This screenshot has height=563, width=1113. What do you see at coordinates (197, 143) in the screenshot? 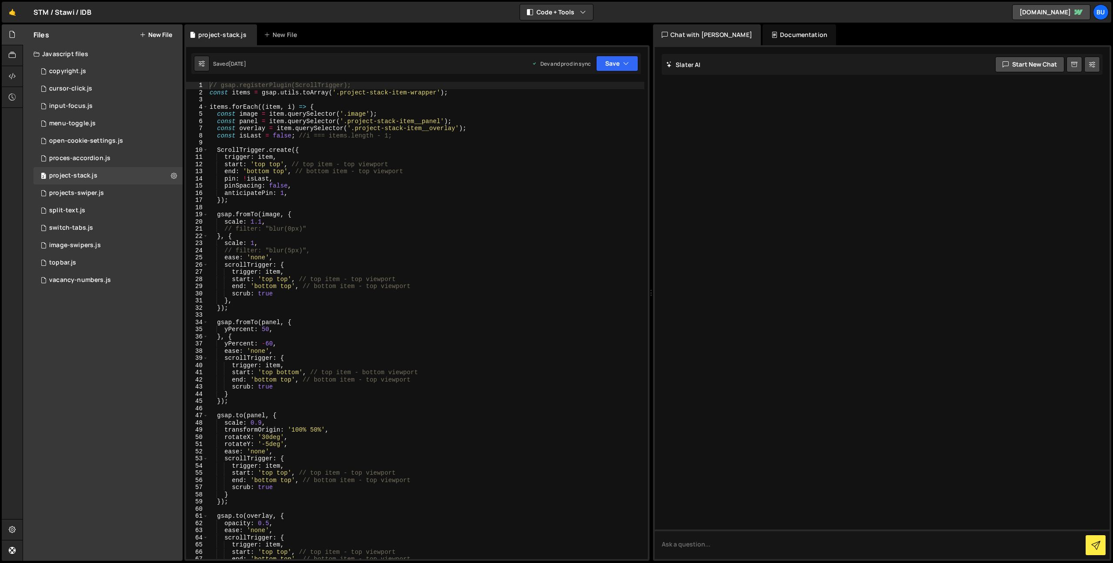
I see `div: 9` at bounding box center [197, 143].